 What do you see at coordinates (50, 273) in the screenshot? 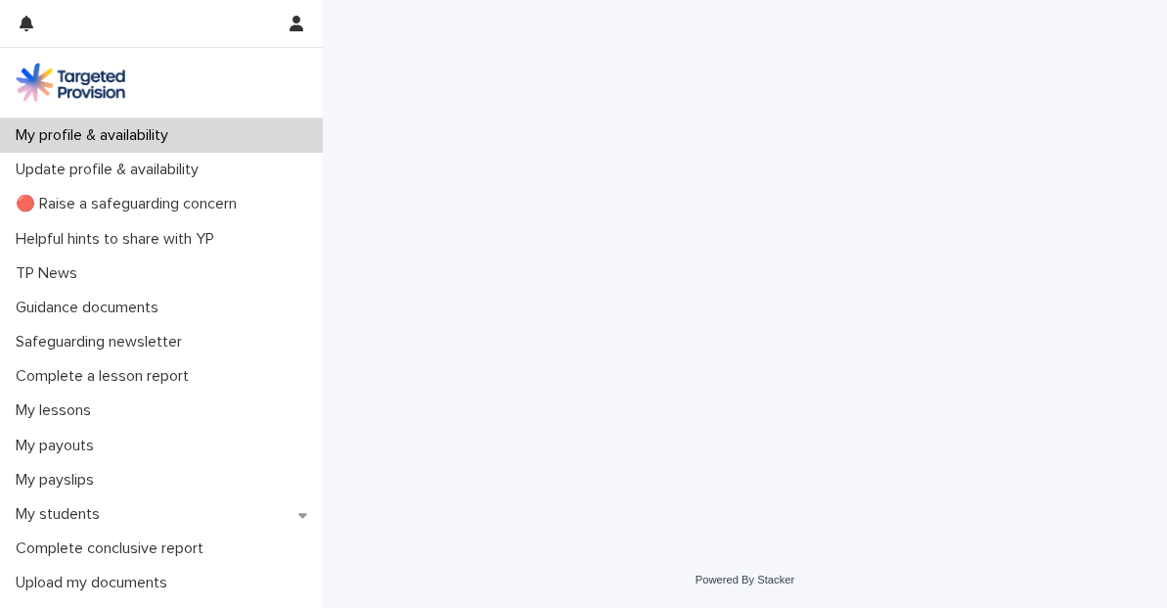
I see `p: TP News` at bounding box center [50, 273].